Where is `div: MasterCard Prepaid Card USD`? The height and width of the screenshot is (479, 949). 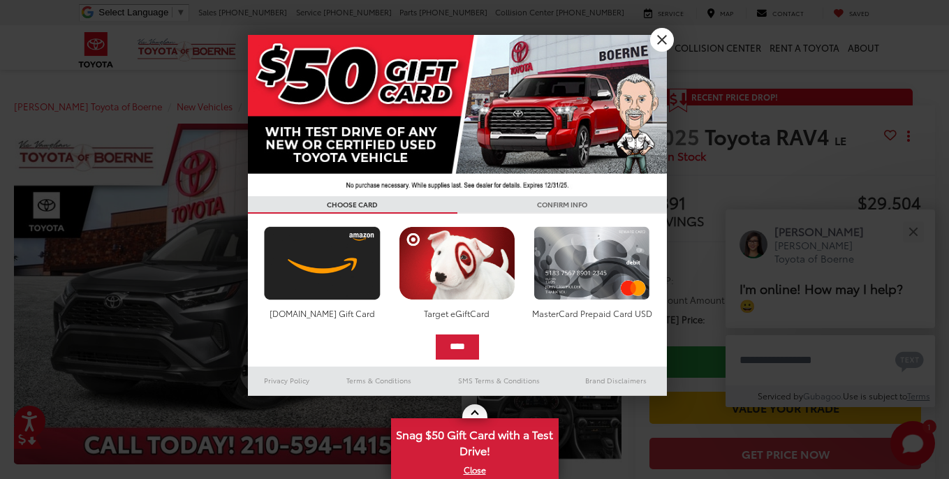 div: MasterCard Prepaid Card USD is located at coordinates (592, 313).